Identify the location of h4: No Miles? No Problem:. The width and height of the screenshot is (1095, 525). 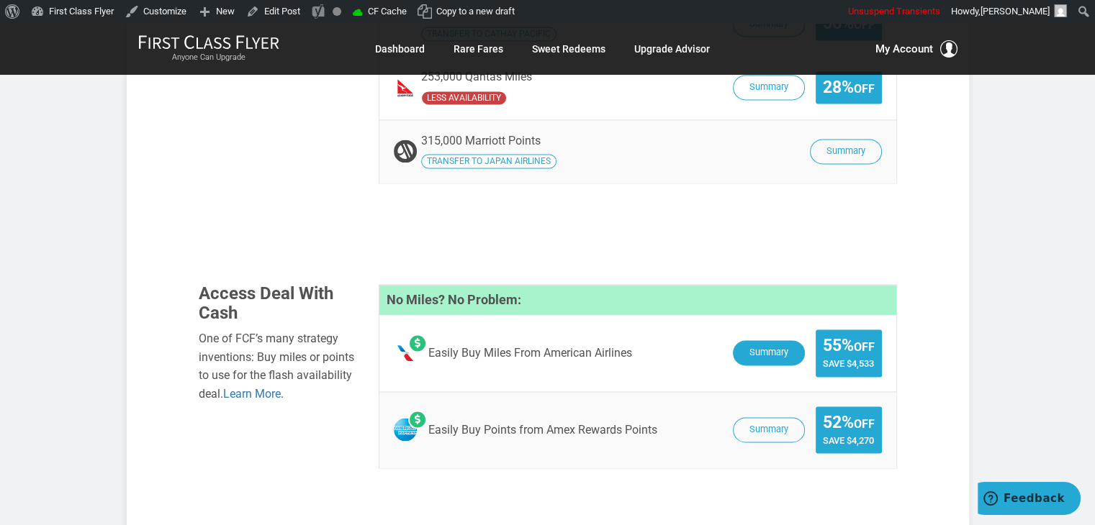
(638, 300).